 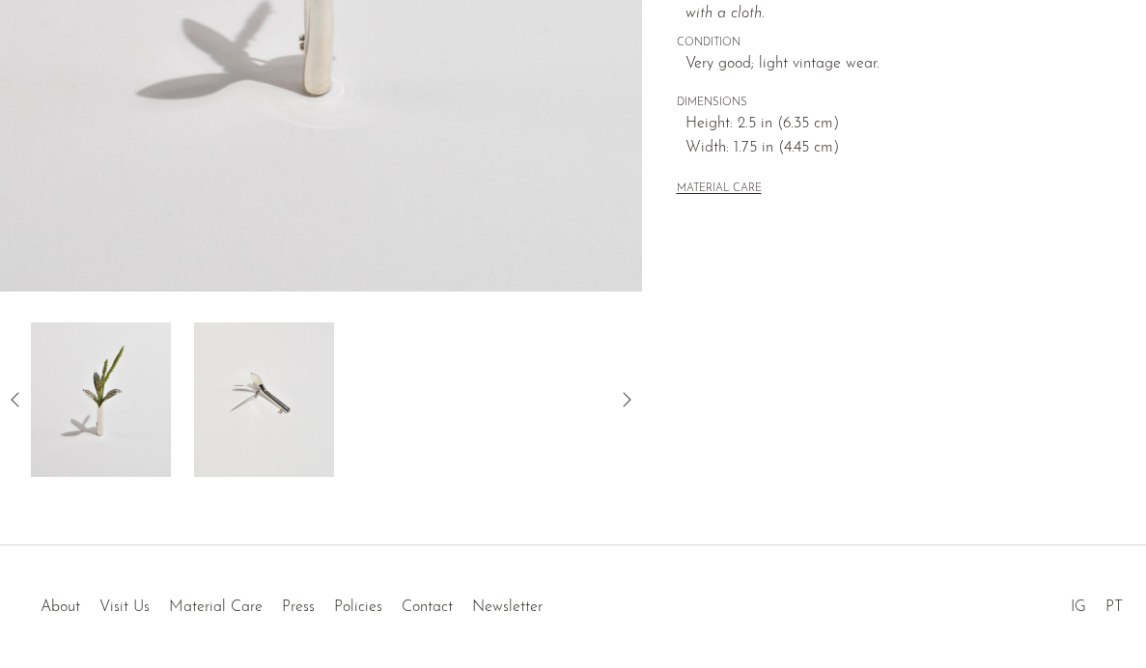 What do you see at coordinates (1078, 607) in the screenshot?
I see `a: IG` at bounding box center [1078, 607].